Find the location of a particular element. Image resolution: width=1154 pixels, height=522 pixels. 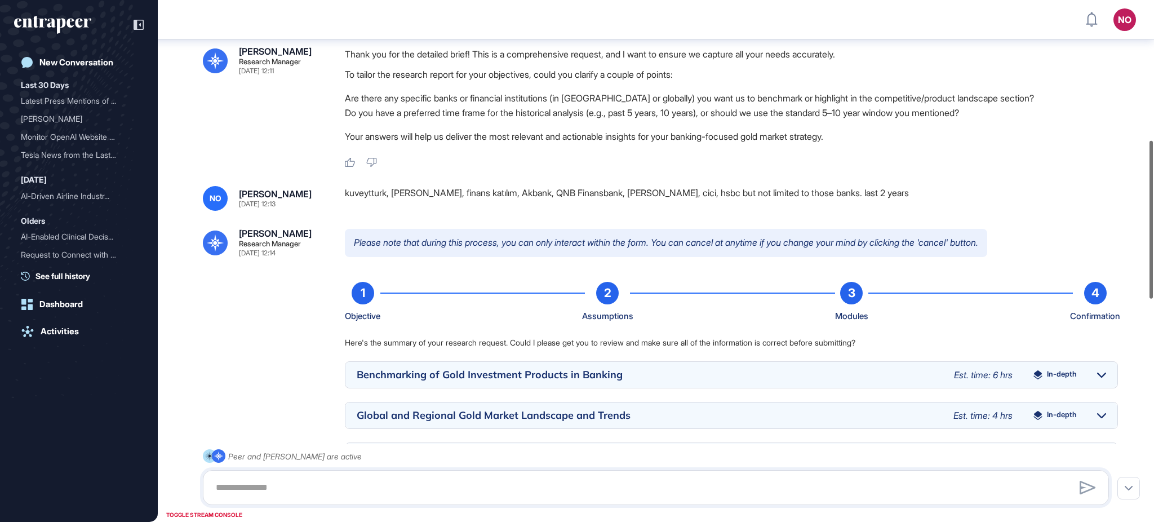

div: AI-Driven Airline Industr... is located at coordinates (74, 196).